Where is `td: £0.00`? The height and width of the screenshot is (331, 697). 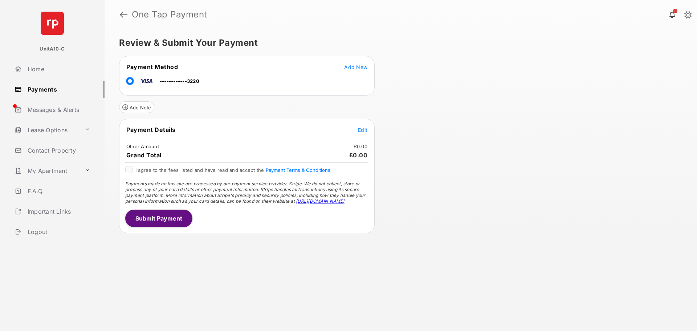
td: £0.00 is located at coordinates (360, 146).